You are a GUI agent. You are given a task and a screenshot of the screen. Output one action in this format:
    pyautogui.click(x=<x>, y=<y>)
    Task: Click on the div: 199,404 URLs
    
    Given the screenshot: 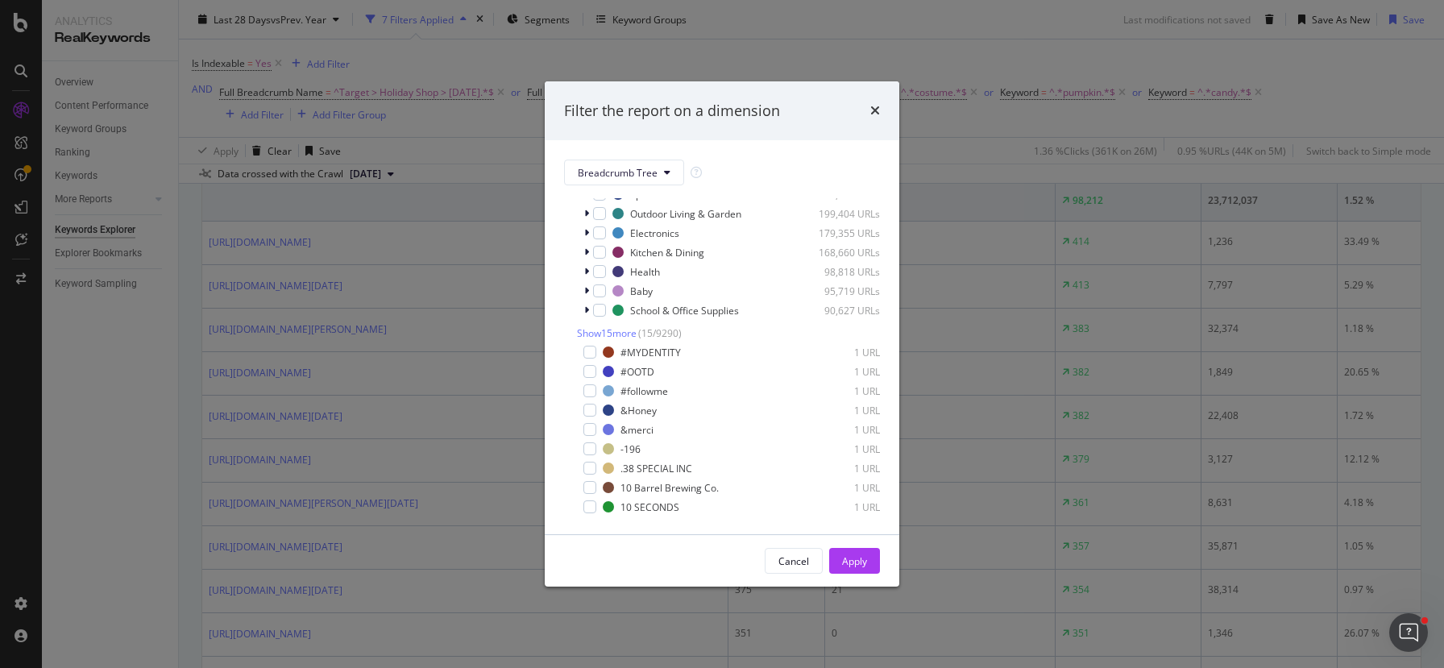 What is the action you would take?
    pyautogui.click(x=840, y=213)
    